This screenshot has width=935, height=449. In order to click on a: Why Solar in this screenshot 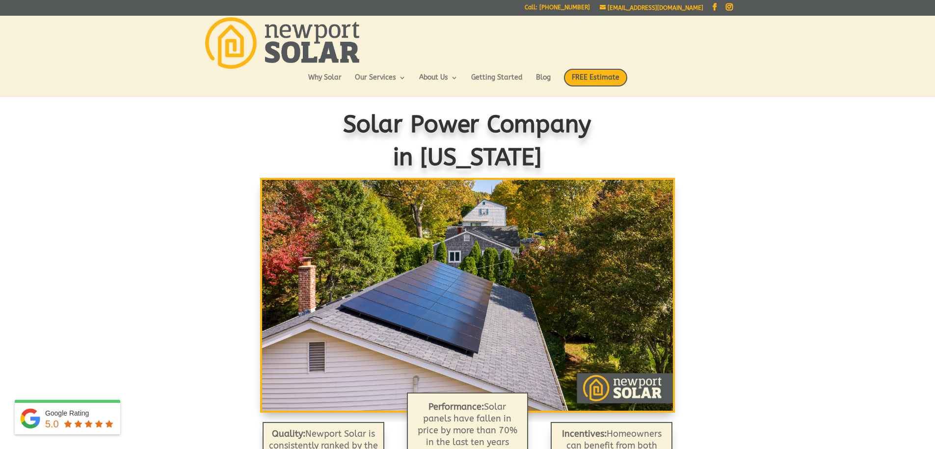, I will do `click(325, 82)`.